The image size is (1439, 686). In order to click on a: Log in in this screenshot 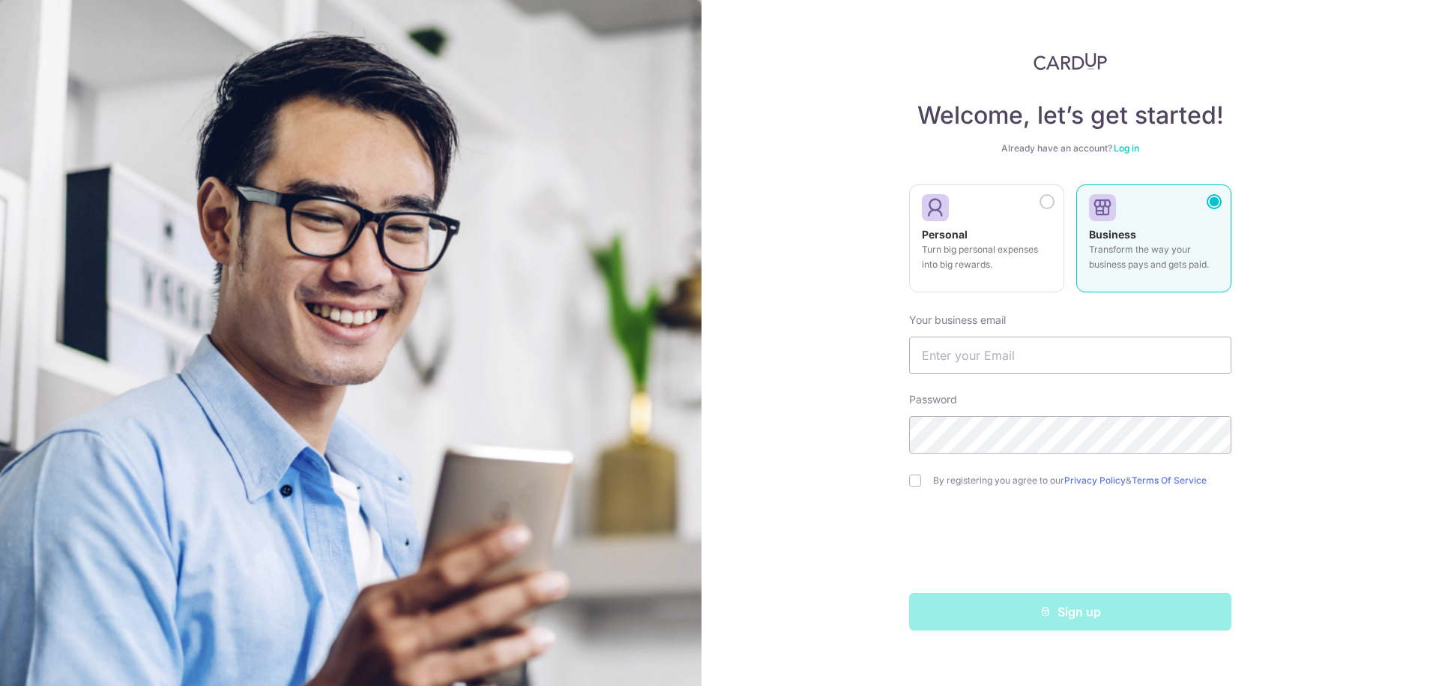, I will do `click(1126, 148)`.